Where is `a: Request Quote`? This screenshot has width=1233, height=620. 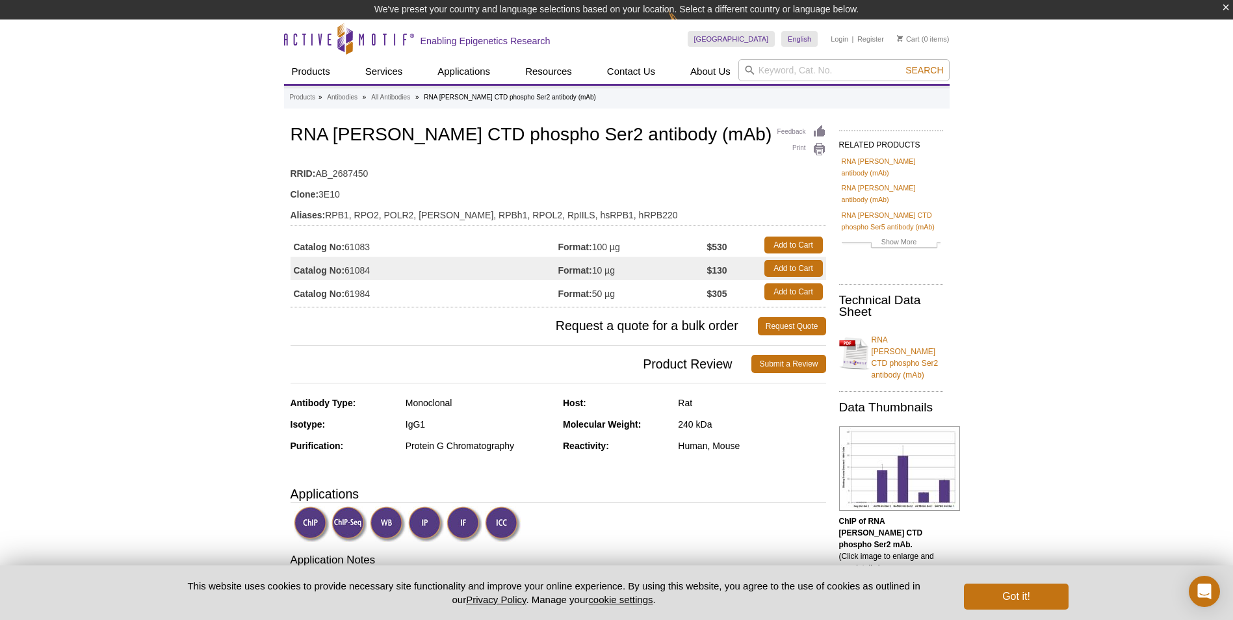
a: Request Quote is located at coordinates (792, 326).